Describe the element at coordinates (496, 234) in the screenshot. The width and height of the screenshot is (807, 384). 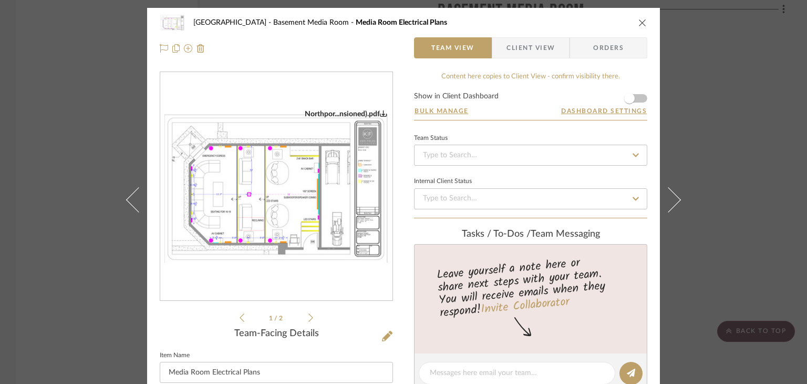
I see `span: Tasks / To-Dos /` at that location.